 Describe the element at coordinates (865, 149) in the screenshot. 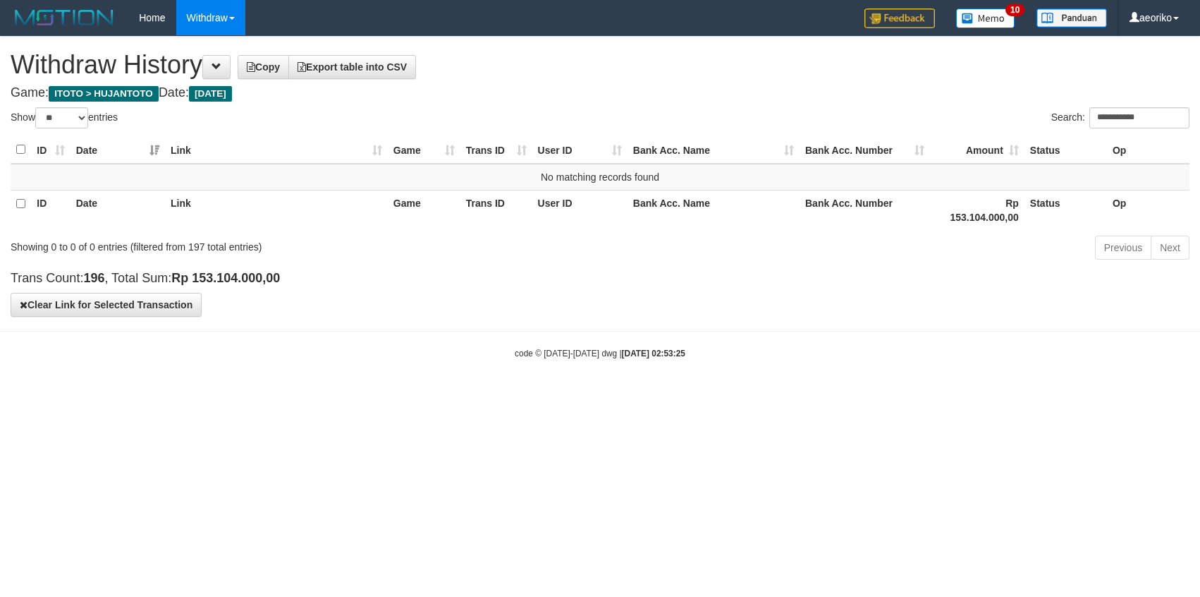

I see `th: Bank Acc. Number: activate to sort column ascending` at that location.